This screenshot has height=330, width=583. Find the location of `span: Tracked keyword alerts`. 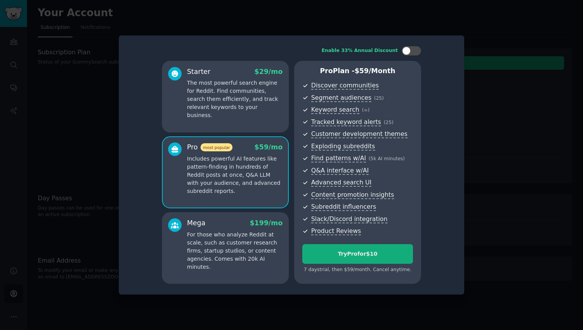

span: Tracked keyword alerts is located at coordinates (346, 122).